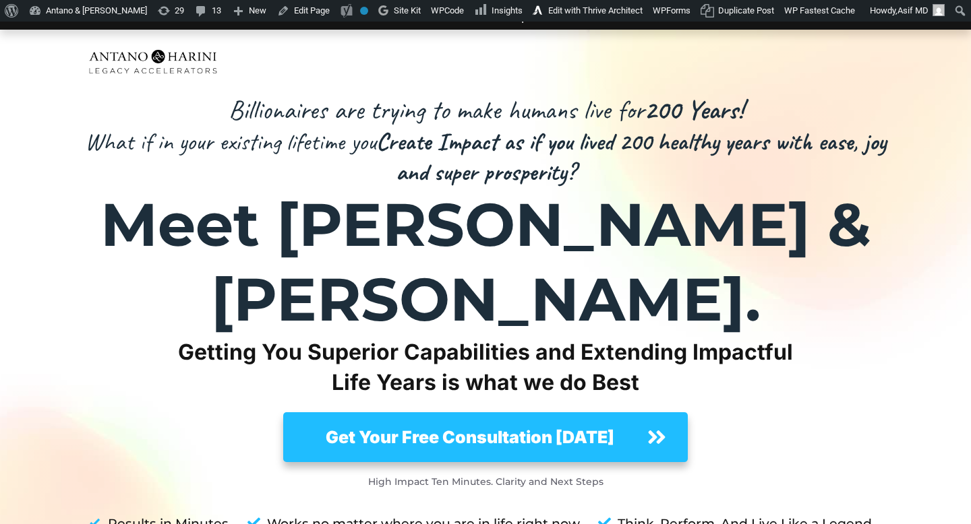  I want to click on strong: 200 Years!, so click(693, 110).